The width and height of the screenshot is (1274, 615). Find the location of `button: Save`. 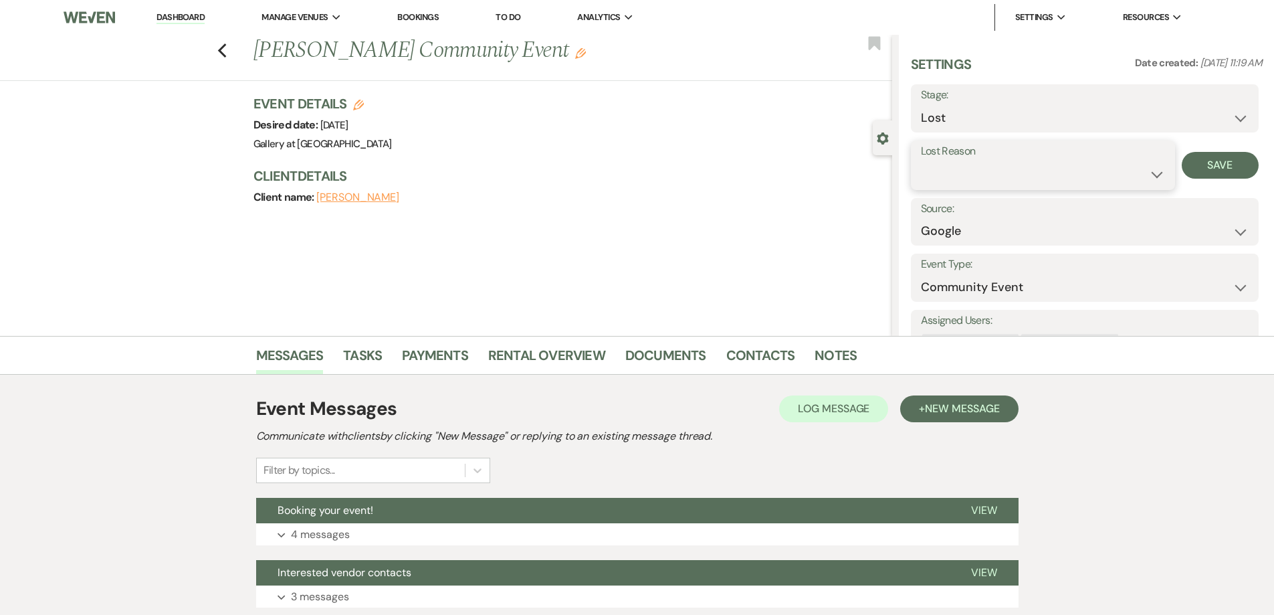

button: Save is located at coordinates (1220, 165).